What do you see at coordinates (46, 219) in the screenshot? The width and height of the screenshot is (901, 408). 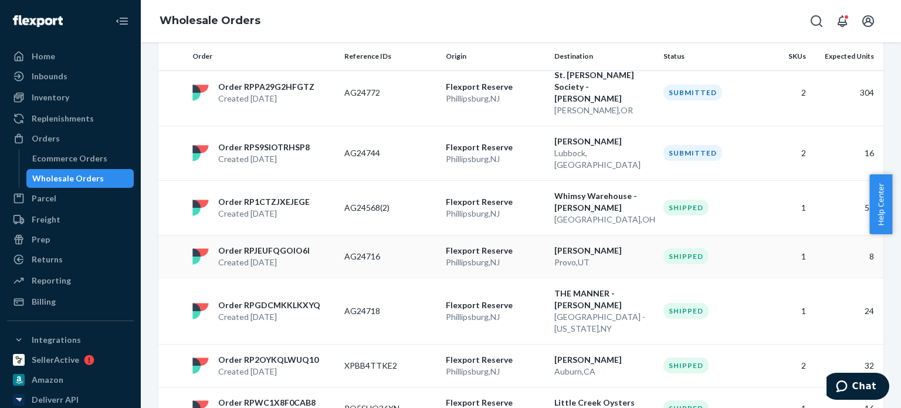 I see `div: Freight` at bounding box center [46, 219].